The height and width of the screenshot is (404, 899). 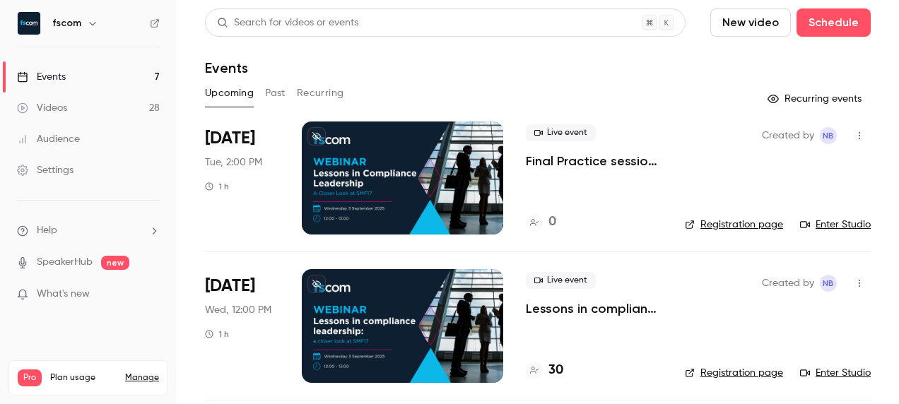 What do you see at coordinates (42, 108) in the screenshot?
I see `div: Videos` at bounding box center [42, 108].